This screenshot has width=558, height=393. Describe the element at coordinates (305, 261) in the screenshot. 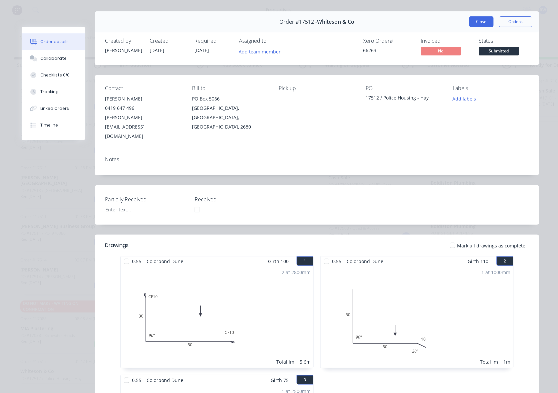

I see `button: 1` at that location.